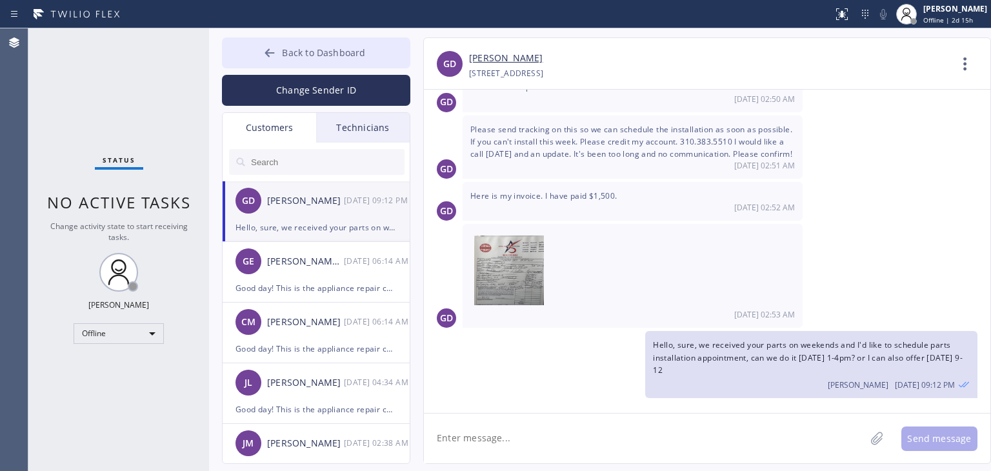  Describe the element at coordinates (808, 357) in the screenshot. I see `span: Hello, sure, we received your parts on weekends and I'd like to schedule parts installation appoi...` at that location.